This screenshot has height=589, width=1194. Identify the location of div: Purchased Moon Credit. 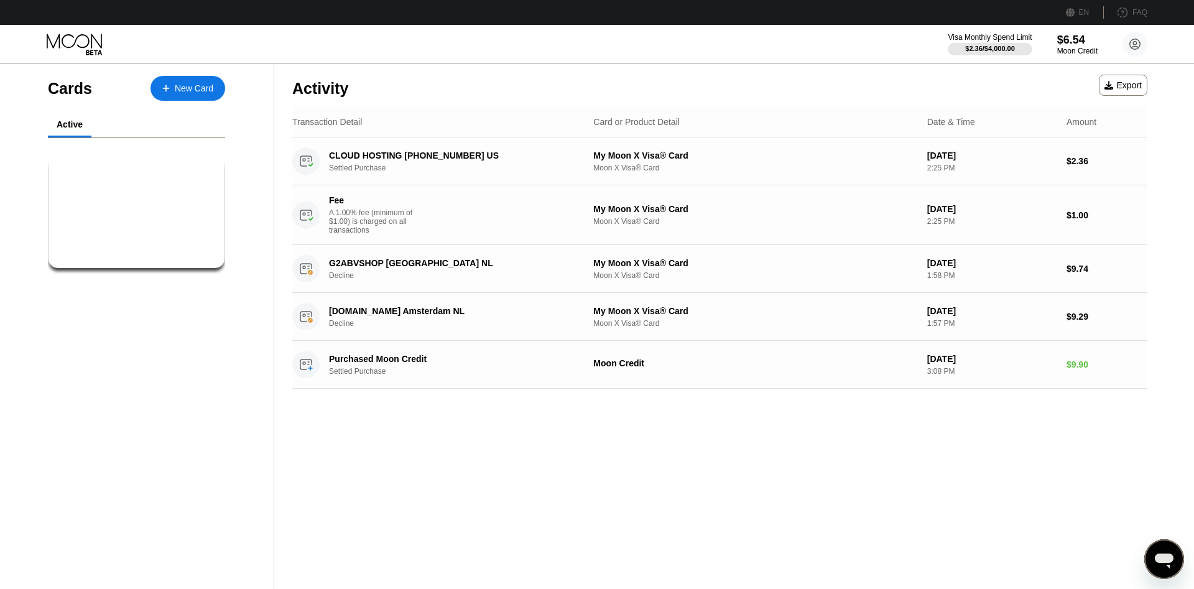
(451, 359).